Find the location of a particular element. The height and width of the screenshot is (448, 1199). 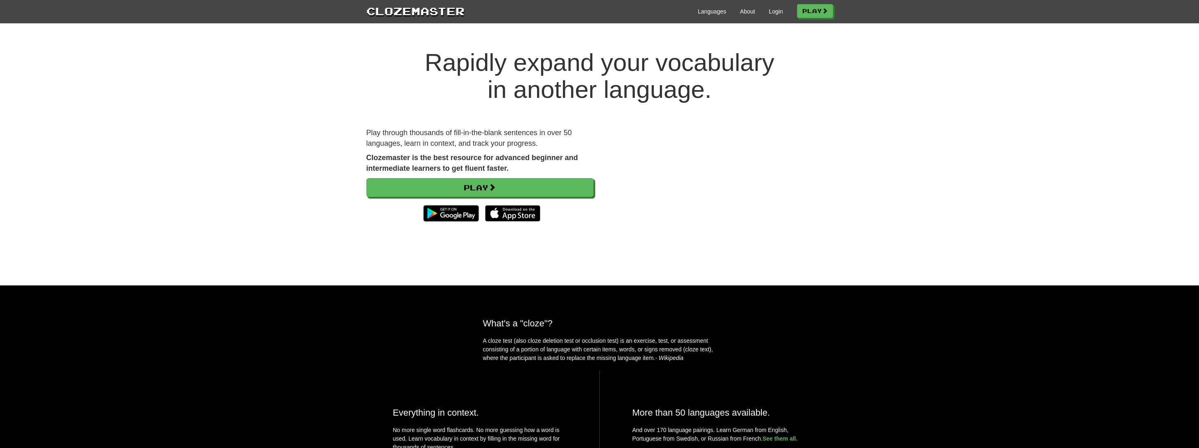

a: Languages is located at coordinates (712, 11).